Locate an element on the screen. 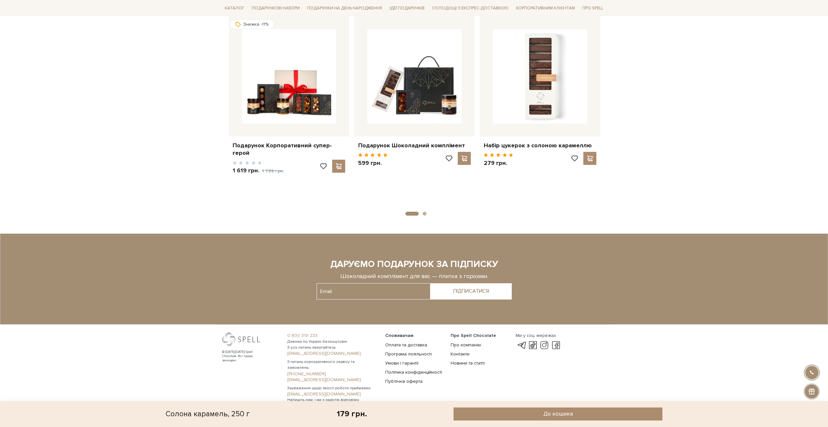 Image resolution: width=828 pixels, height=427 pixels. a: instagram is located at coordinates (544, 346).